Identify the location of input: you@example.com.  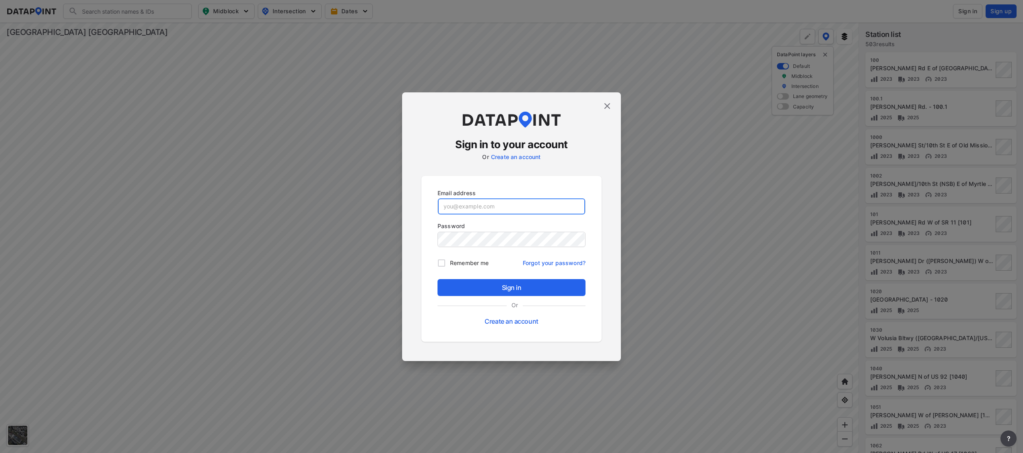
(511, 207).